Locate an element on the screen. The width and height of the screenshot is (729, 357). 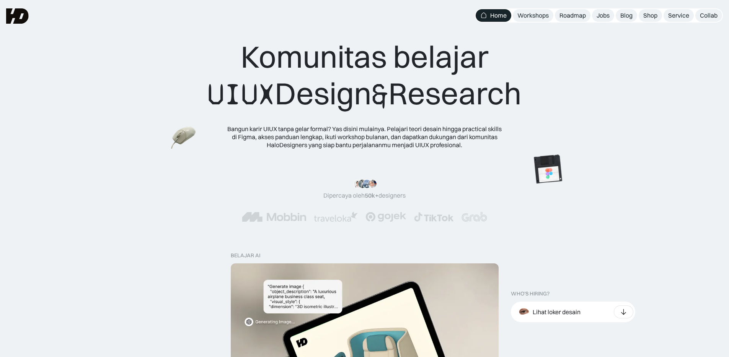
div: Blog is located at coordinates (627, 15).